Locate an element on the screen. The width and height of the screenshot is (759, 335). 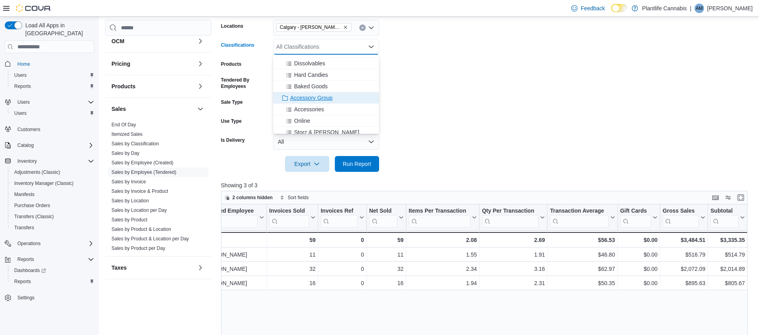
button: Operations is located at coordinates (29, 243).